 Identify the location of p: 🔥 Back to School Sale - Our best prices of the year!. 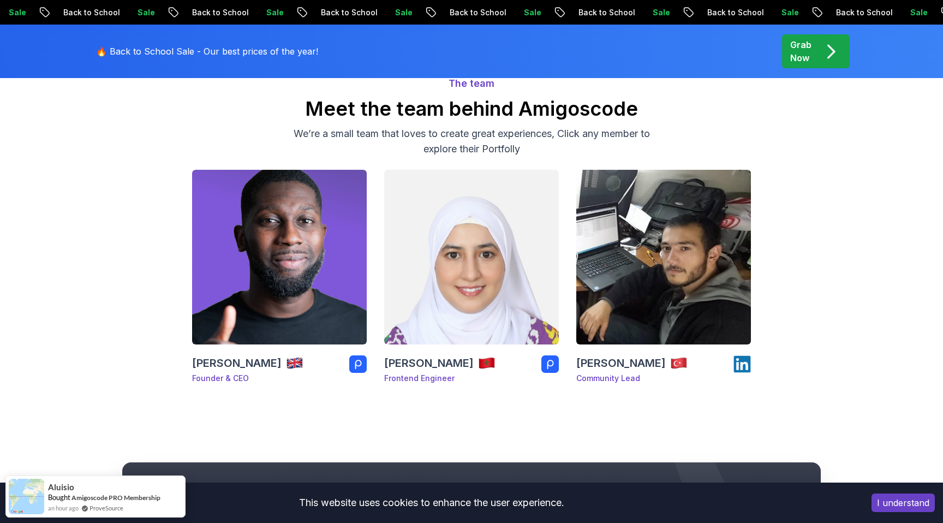
(207, 51).